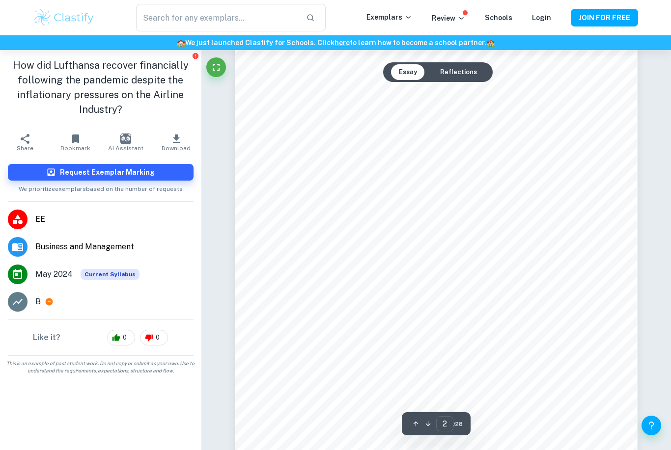  What do you see at coordinates (75, 148) in the screenshot?
I see `span: Bookmark` at bounding box center [75, 148].